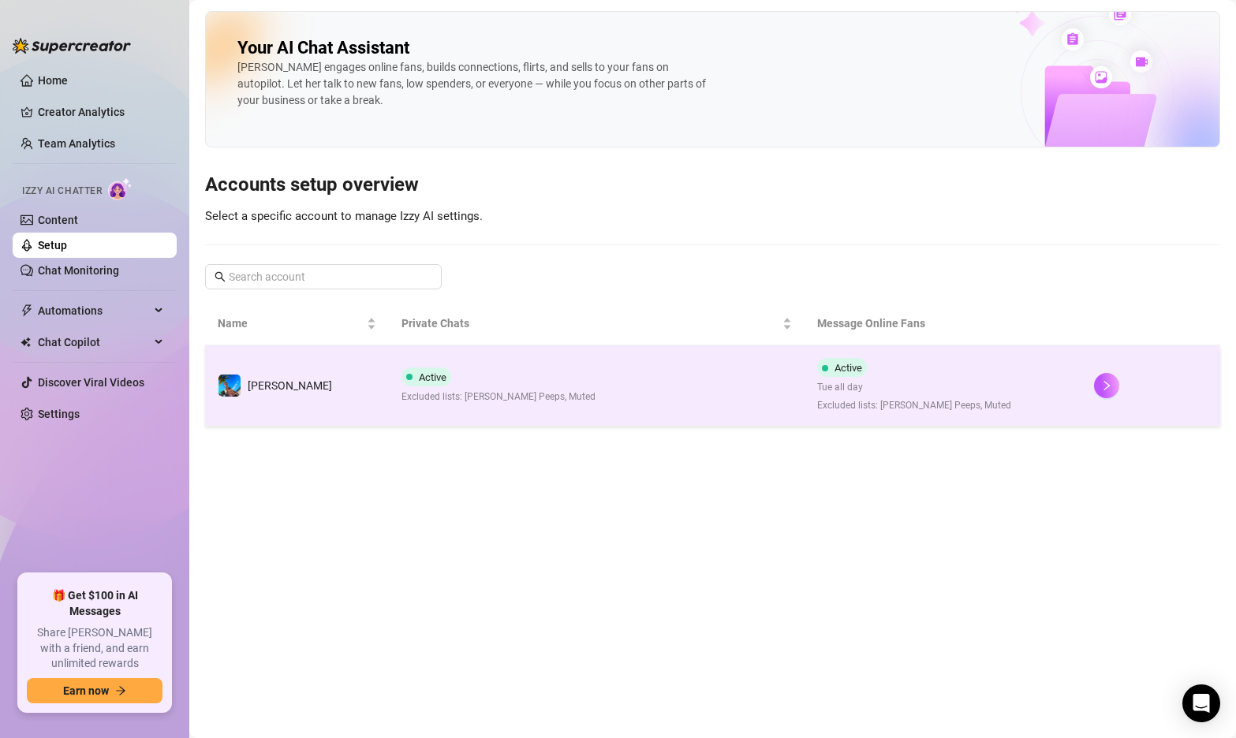  I want to click on span: Automations, so click(94, 311).